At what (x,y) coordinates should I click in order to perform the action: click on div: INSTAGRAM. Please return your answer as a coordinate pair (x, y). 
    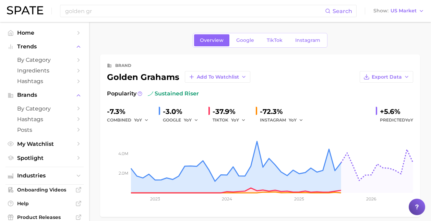
    Looking at the image, I should click on (284, 120).